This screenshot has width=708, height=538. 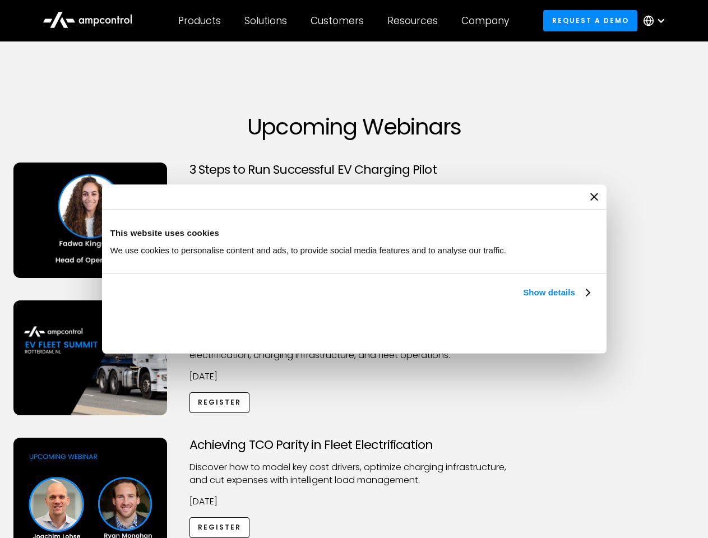 What do you see at coordinates (485, 21) in the screenshot?
I see `div: Company` at bounding box center [485, 21].